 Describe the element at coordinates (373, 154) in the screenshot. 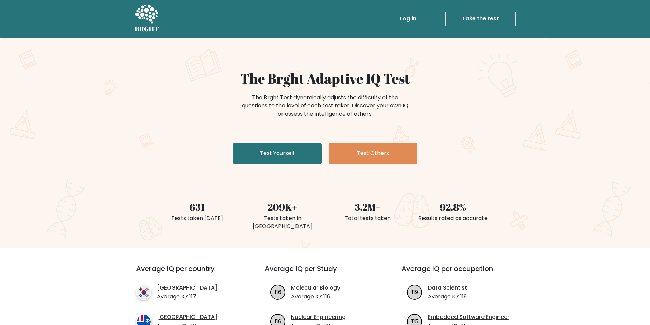

I see `a: Test Others` at that location.